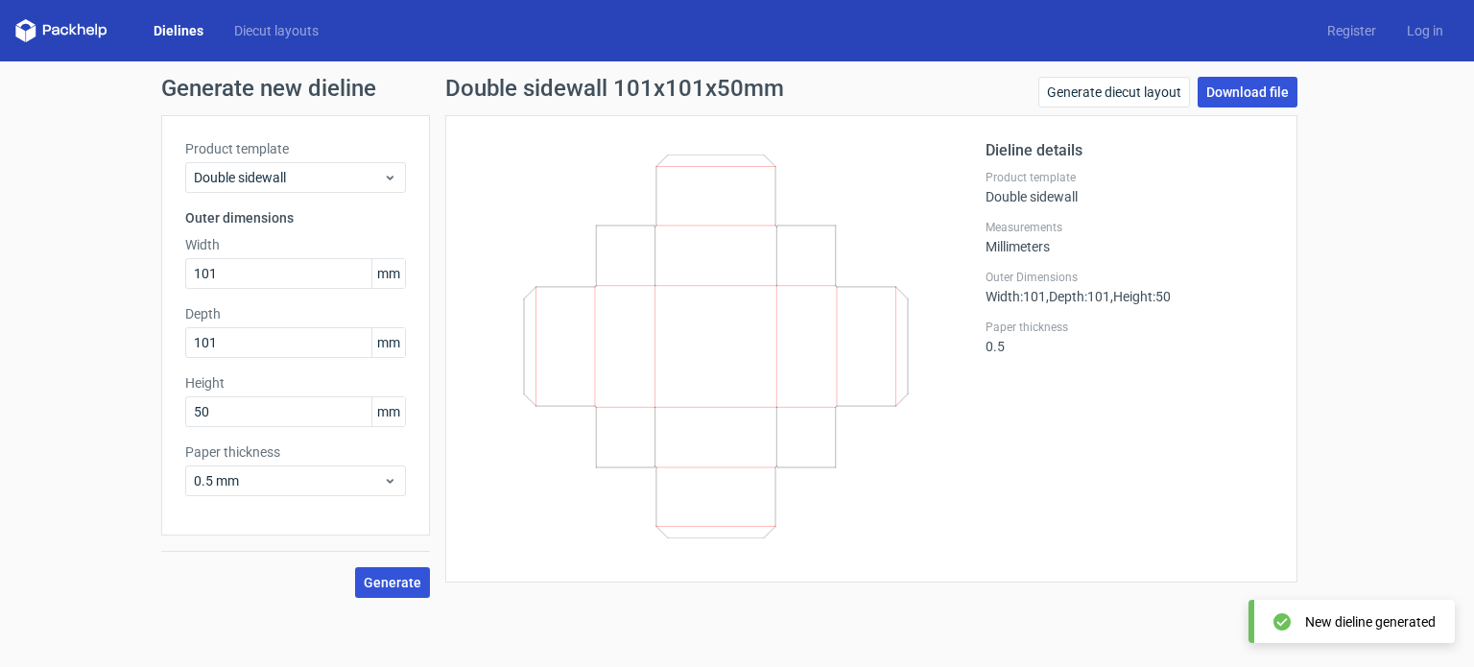  I want to click on h1: Generate new dieline, so click(737, 88).